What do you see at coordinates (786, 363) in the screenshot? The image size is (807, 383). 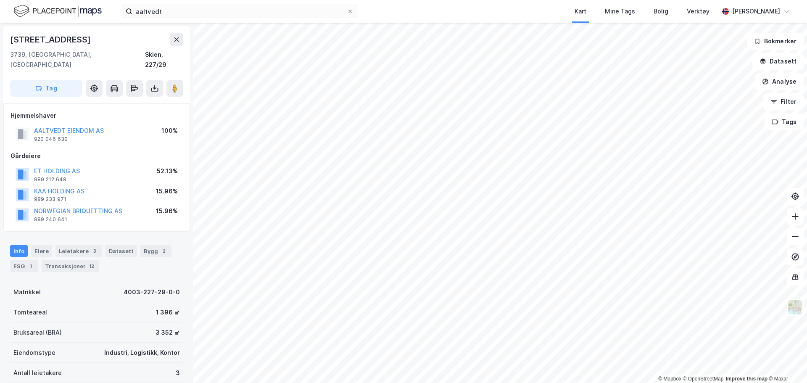 I see `div: Chat Widget` at bounding box center [786, 363].